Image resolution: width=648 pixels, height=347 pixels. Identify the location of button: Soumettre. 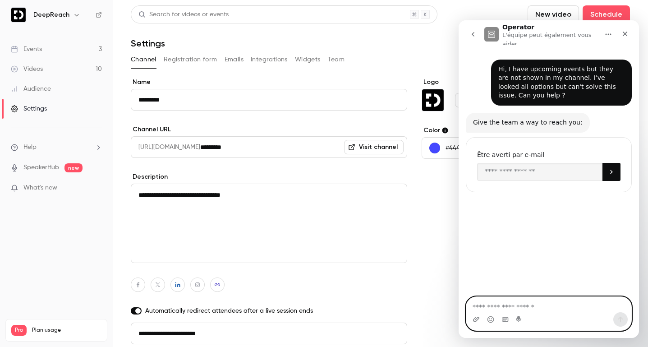
(153, 152).